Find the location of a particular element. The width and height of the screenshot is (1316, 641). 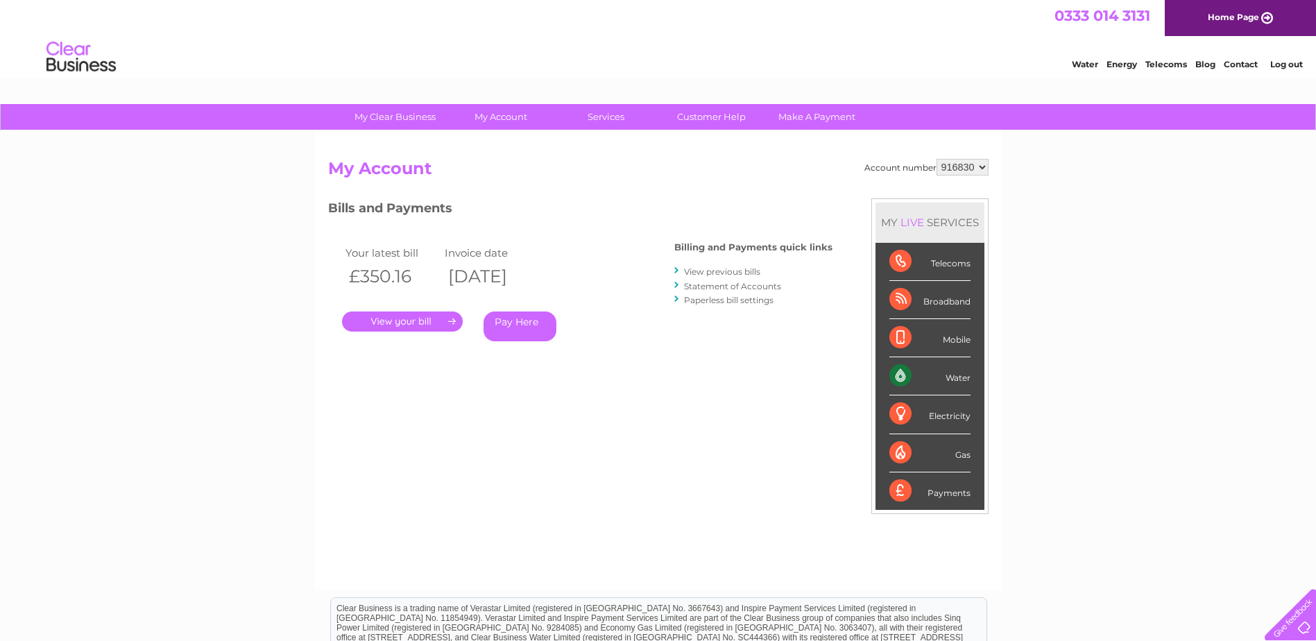

div: Water is located at coordinates (930, 376).